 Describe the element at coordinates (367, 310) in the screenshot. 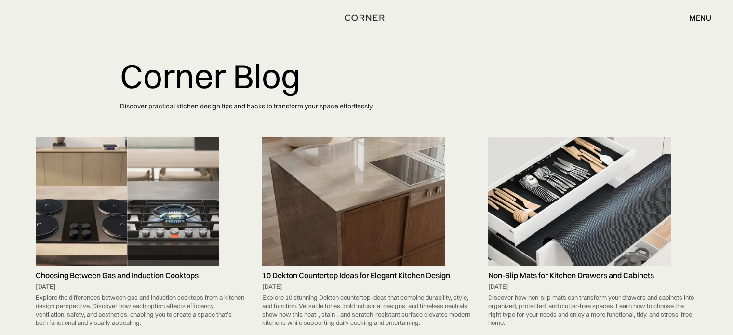

I see `div: Explore 10 stunning Dekton countertop ideas that combine durability, style, and function. Versati...` at that location.